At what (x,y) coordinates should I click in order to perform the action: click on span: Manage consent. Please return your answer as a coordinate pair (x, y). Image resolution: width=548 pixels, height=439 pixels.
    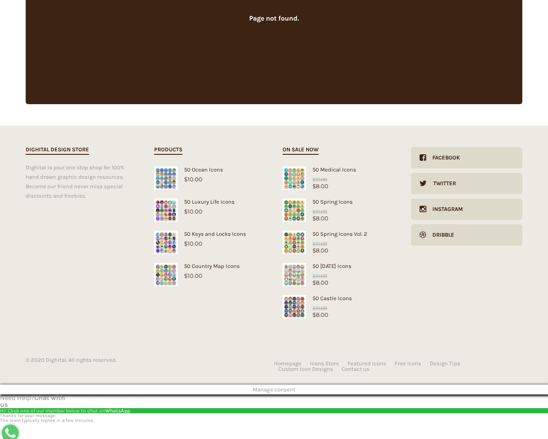
    Looking at the image, I should click on (274, 389).